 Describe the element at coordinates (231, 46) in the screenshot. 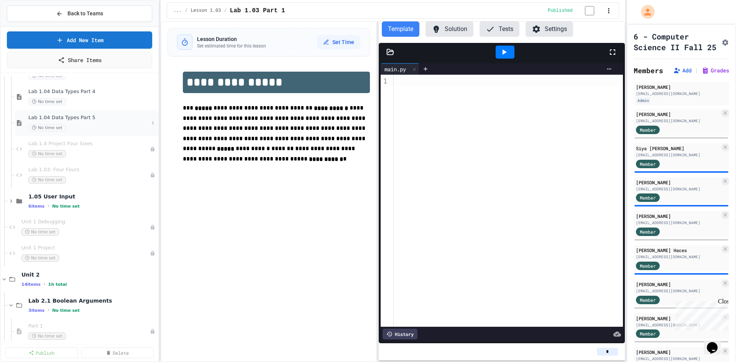

I see `p: Set estimated time for this lesson` at that location.